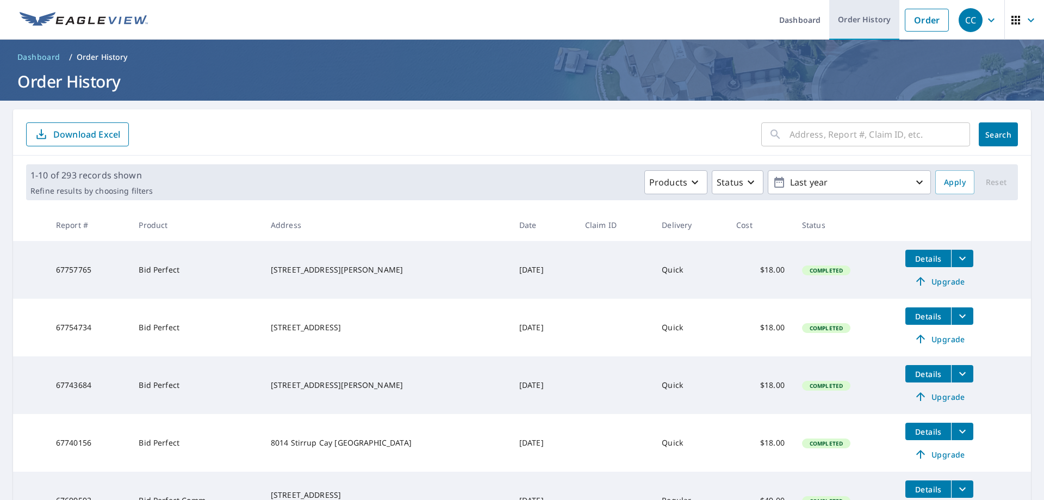 The width and height of the screenshot is (1044, 500). I want to click on button: filesDropdownBtn-67757765, so click(962, 258).